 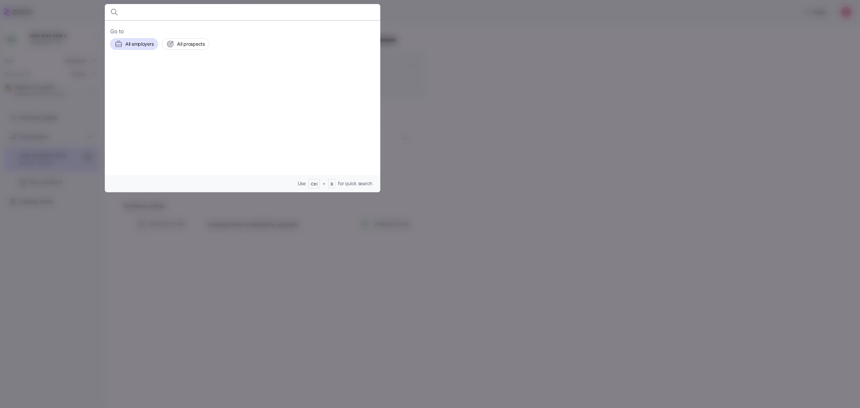 I want to click on span: Ctrl, so click(x=314, y=184).